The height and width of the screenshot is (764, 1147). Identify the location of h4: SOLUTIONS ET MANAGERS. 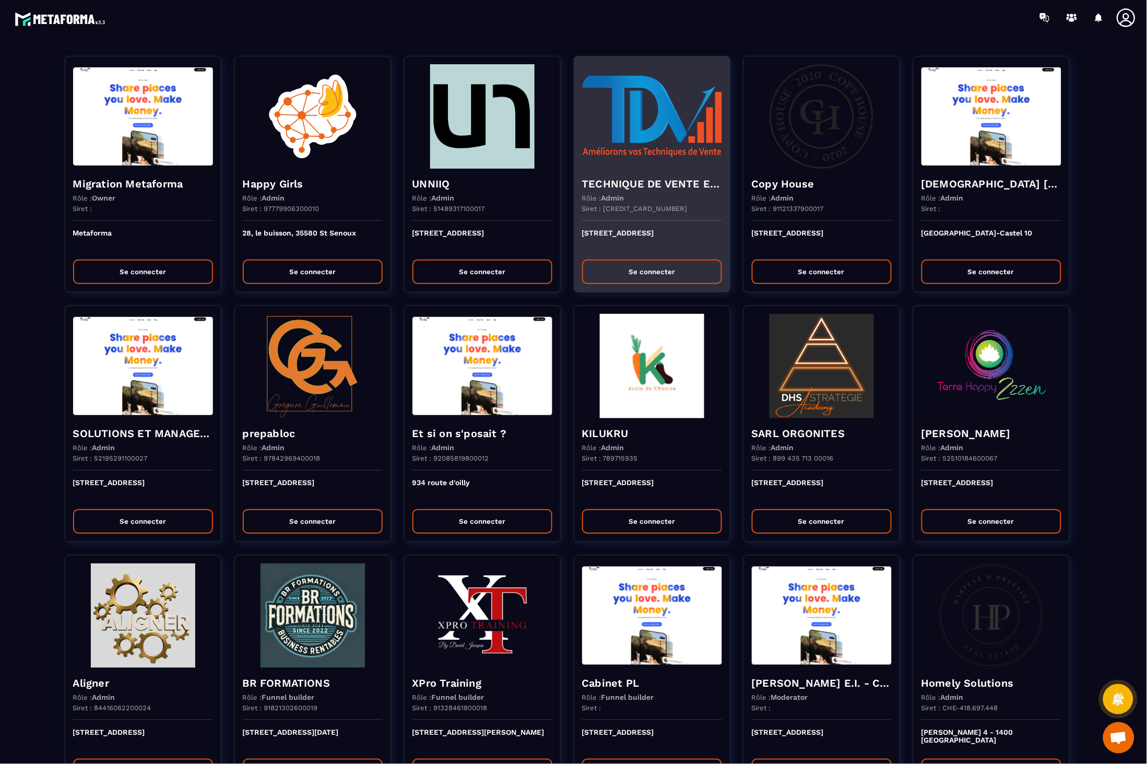
(143, 433).